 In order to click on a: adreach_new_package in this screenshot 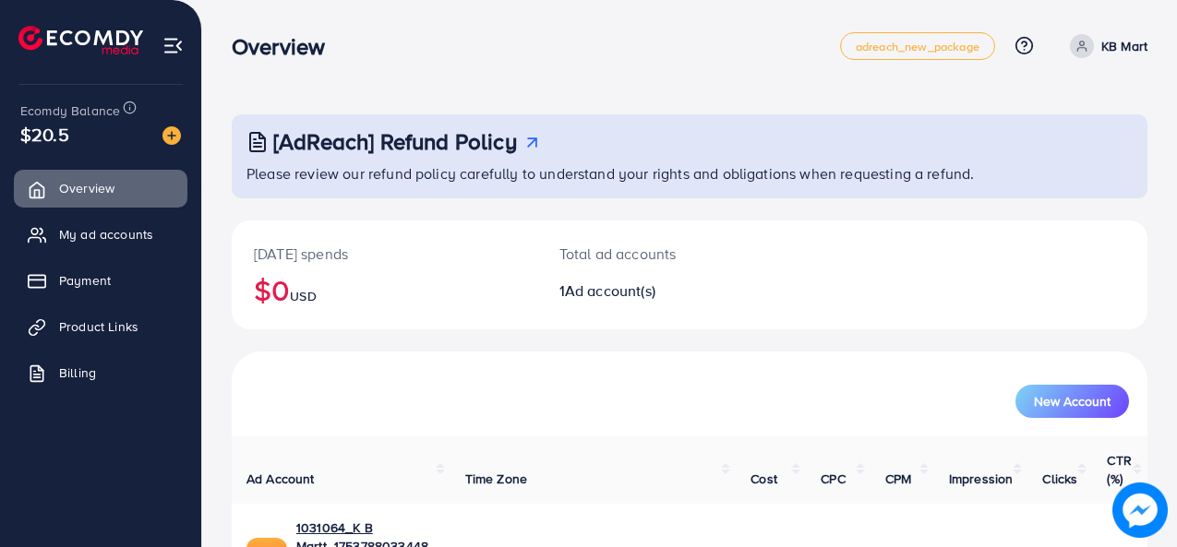, I will do `click(917, 46)`.